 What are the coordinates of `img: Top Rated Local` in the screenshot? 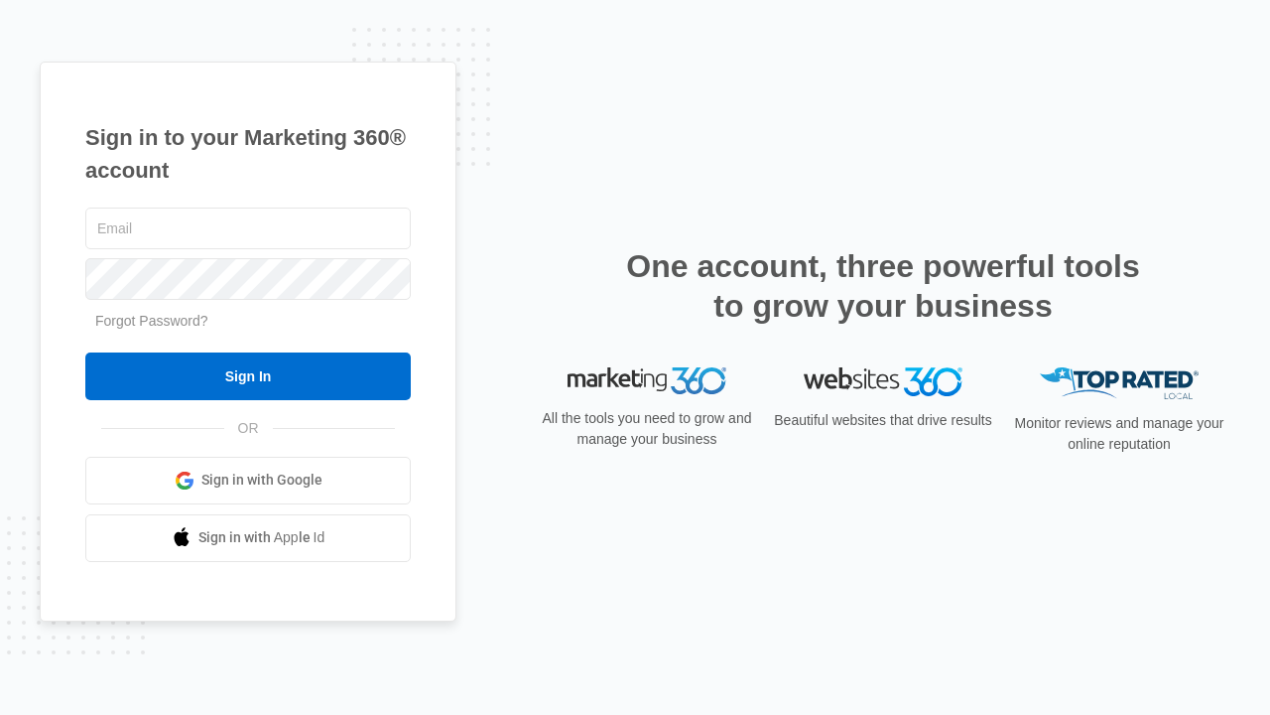 It's located at (1120, 383).